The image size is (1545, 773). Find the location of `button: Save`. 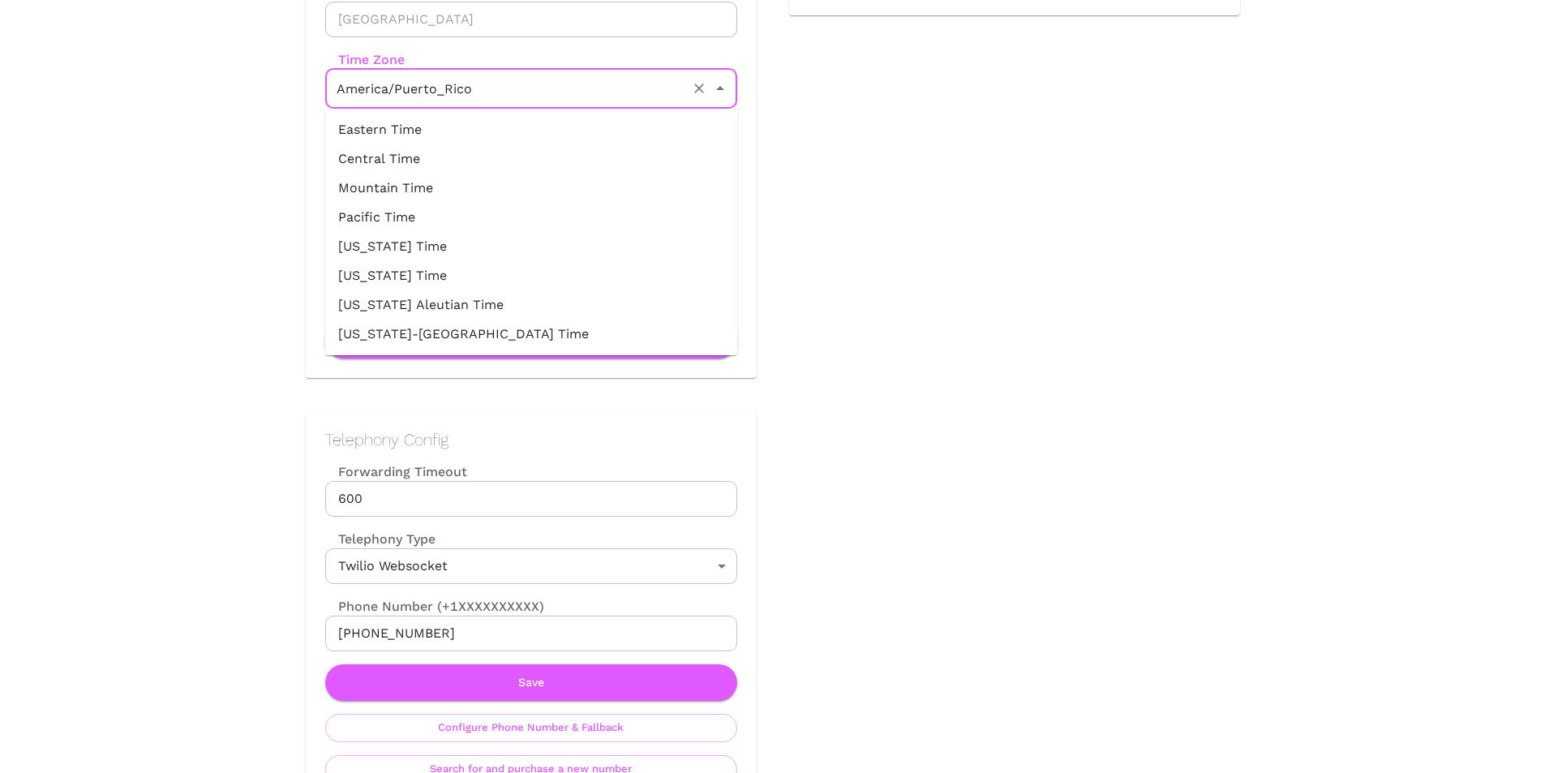

button: Save is located at coordinates (531, 682).